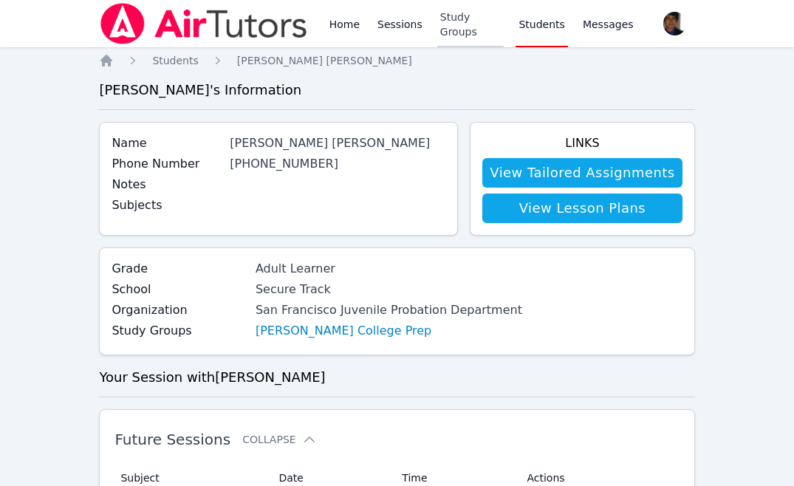  I want to click on label: Grade, so click(179, 269).